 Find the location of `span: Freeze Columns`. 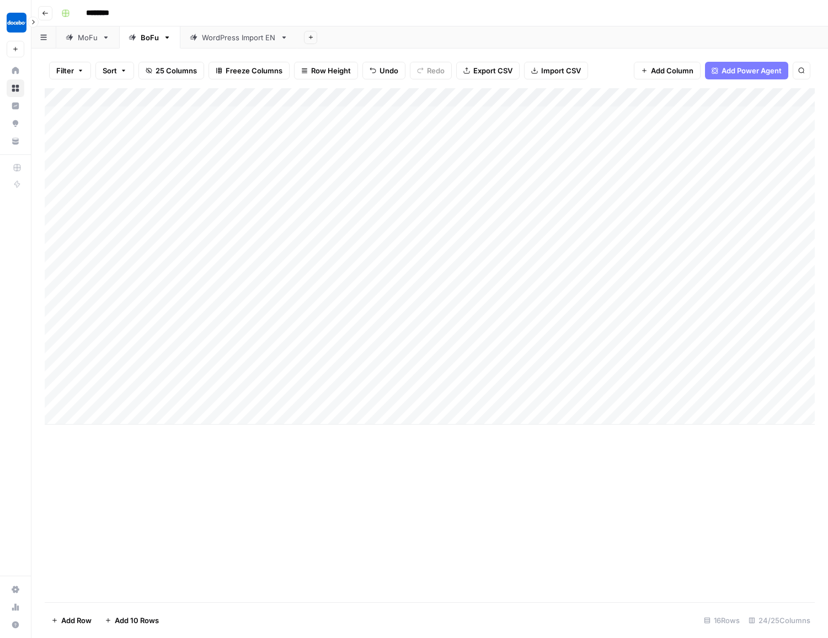

span: Freeze Columns is located at coordinates (254, 71).